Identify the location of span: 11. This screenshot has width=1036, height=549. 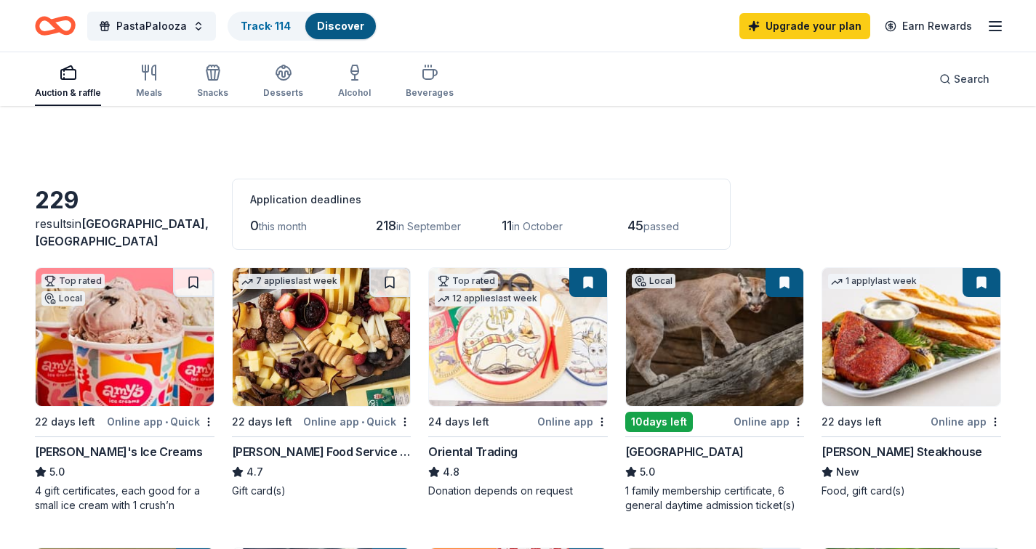
(506, 225).